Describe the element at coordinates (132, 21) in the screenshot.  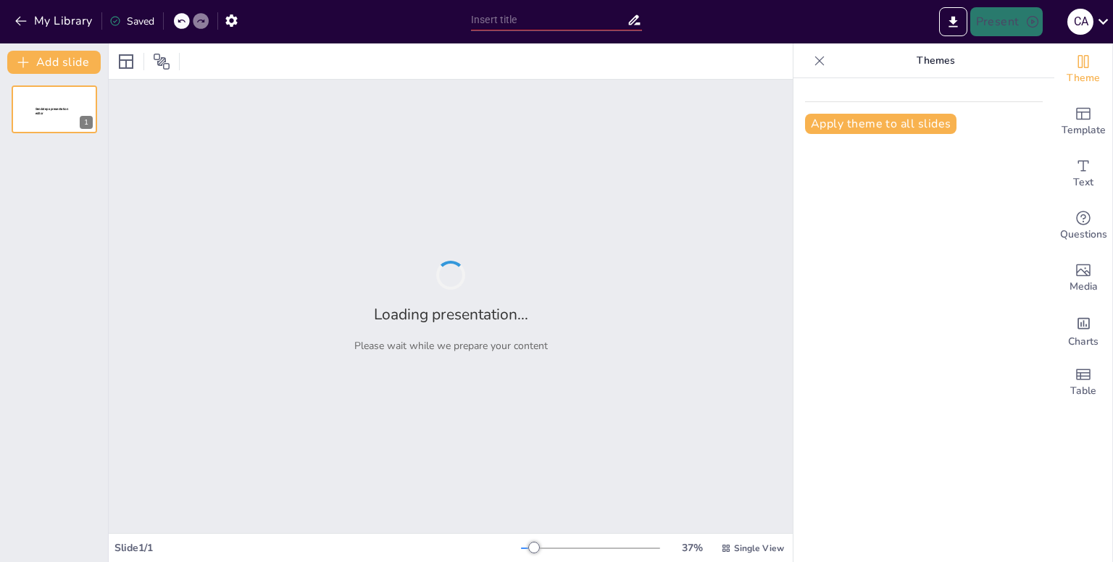
I see `div: Saved` at that location.